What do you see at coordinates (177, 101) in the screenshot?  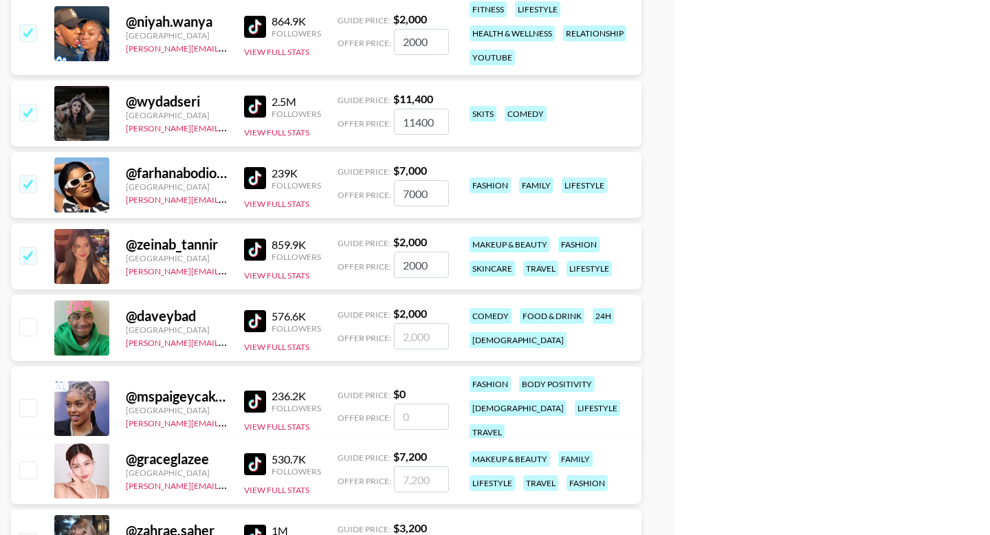 I see `div: @ wydadseri` at bounding box center [177, 101].